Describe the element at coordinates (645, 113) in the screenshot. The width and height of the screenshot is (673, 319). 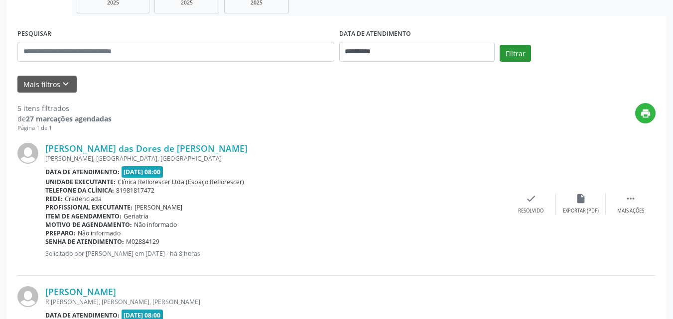
I see `button: print` at that location.